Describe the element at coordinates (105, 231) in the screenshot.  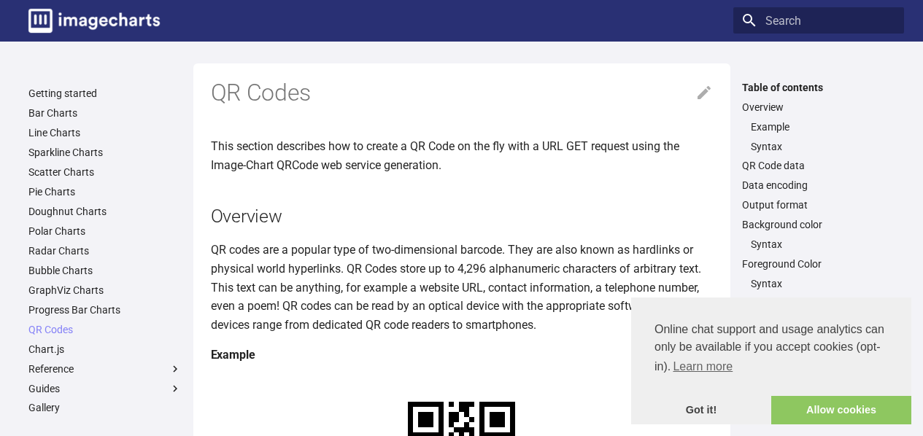
I see `a: Polar Charts` at that location.